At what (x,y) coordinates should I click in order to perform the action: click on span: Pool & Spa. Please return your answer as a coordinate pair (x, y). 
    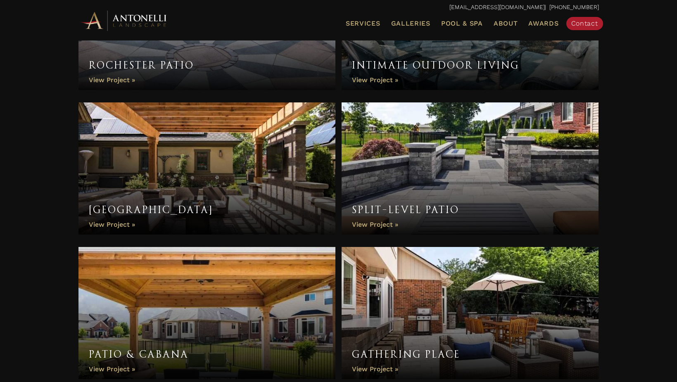
    Looking at the image, I should click on (462, 23).